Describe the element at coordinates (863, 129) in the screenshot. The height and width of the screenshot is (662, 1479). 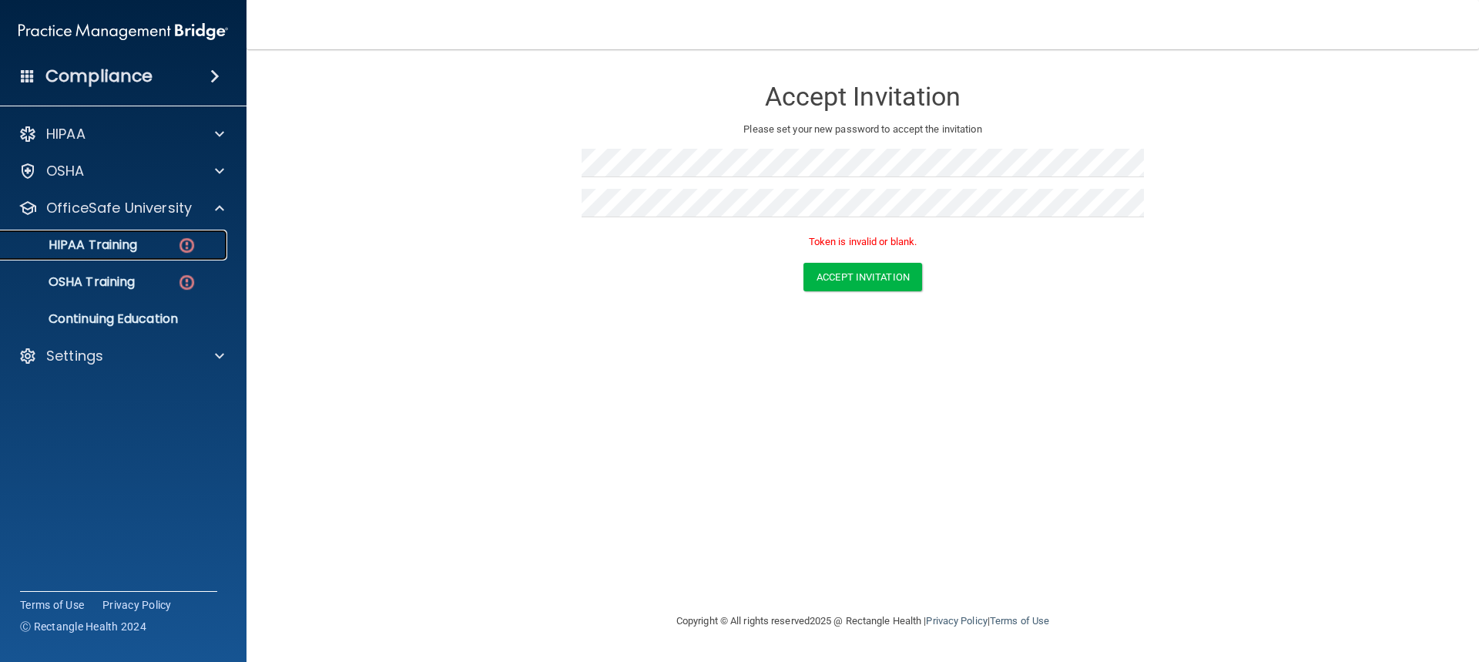
I see `p: Please set your new password to accept the invitation` at that location.